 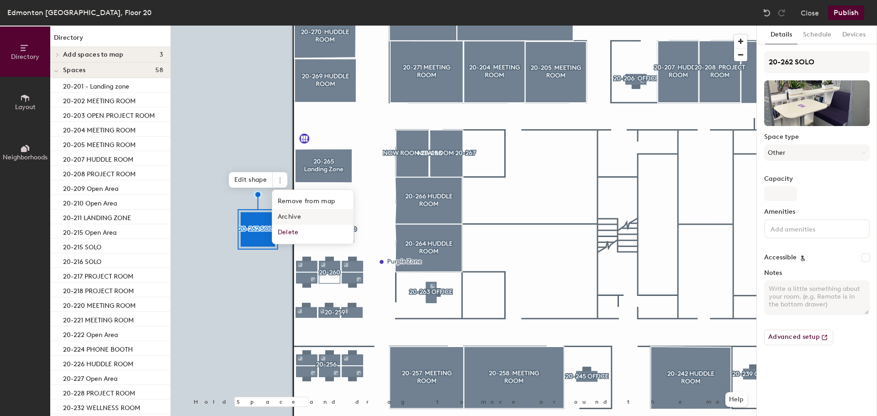 What do you see at coordinates (90, 187) in the screenshot?
I see `p: 20-209 Open Area` at bounding box center [90, 187].